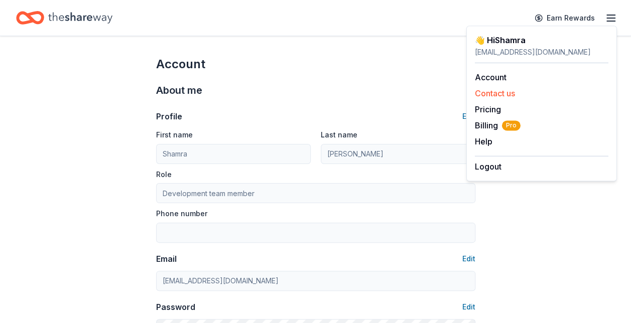 Image resolution: width=631 pixels, height=323 pixels. I want to click on div: 👋 Hi Shamra, so click(542, 40).